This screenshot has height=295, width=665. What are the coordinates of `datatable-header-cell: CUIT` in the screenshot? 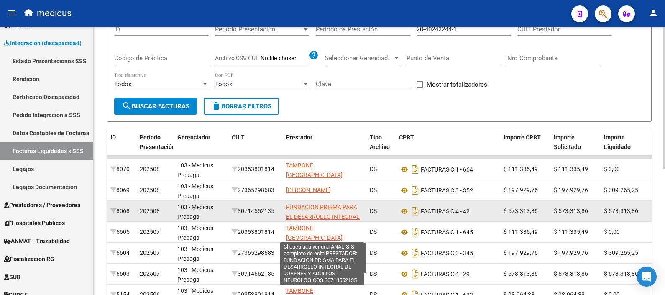 It's located at (256, 147).